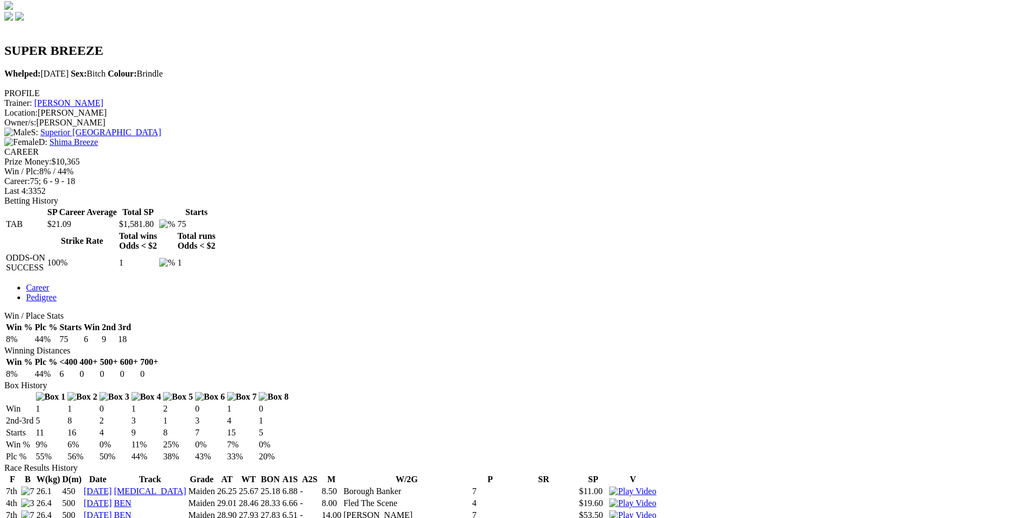 Image resolution: width=1031 pixels, height=518 pixels. What do you see at coordinates (196, 241) in the screenshot?
I see `th: Total runs Odds < $2` at bounding box center [196, 241].